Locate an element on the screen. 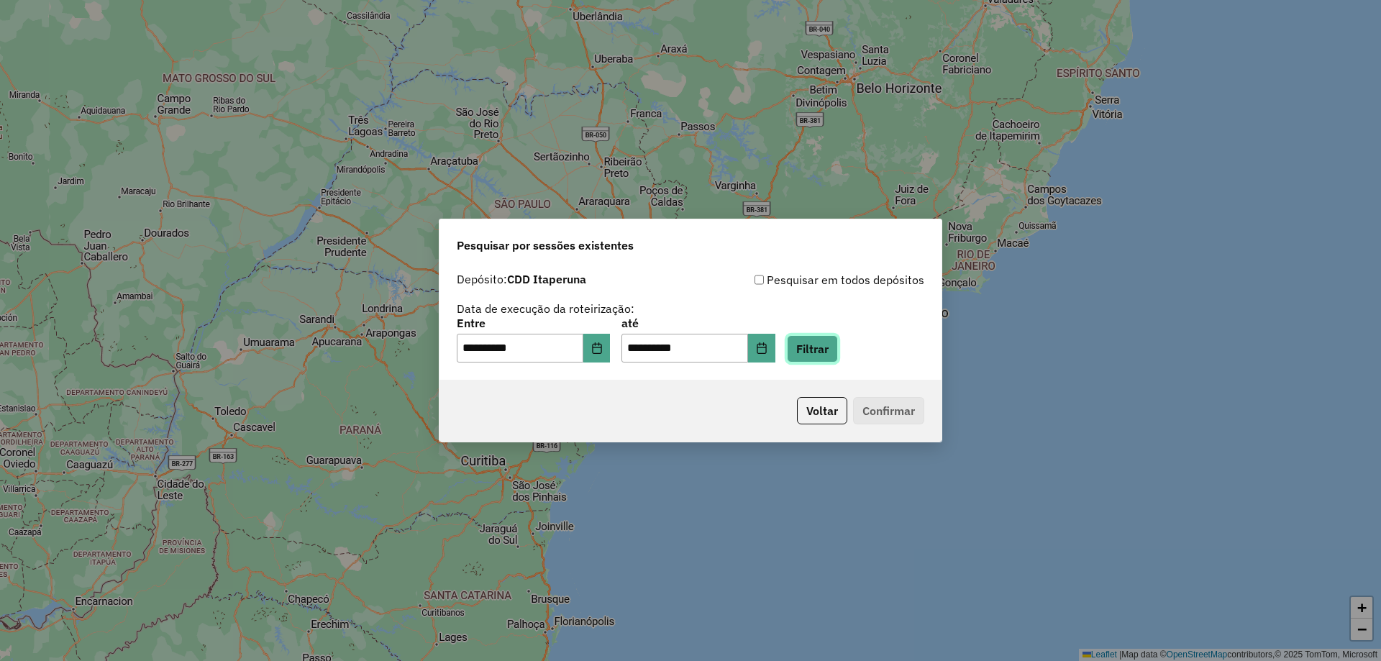 Image resolution: width=1381 pixels, height=661 pixels. span: Pesquisar por sessões existentes is located at coordinates (545, 245).